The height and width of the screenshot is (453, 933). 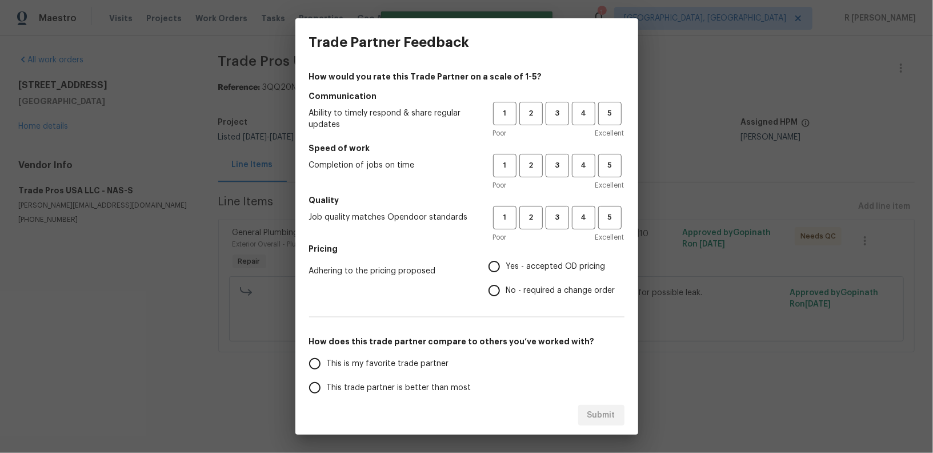 What do you see at coordinates (392, 165) in the screenshot?
I see `span: Completion of jobs on time` at bounding box center [392, 165].